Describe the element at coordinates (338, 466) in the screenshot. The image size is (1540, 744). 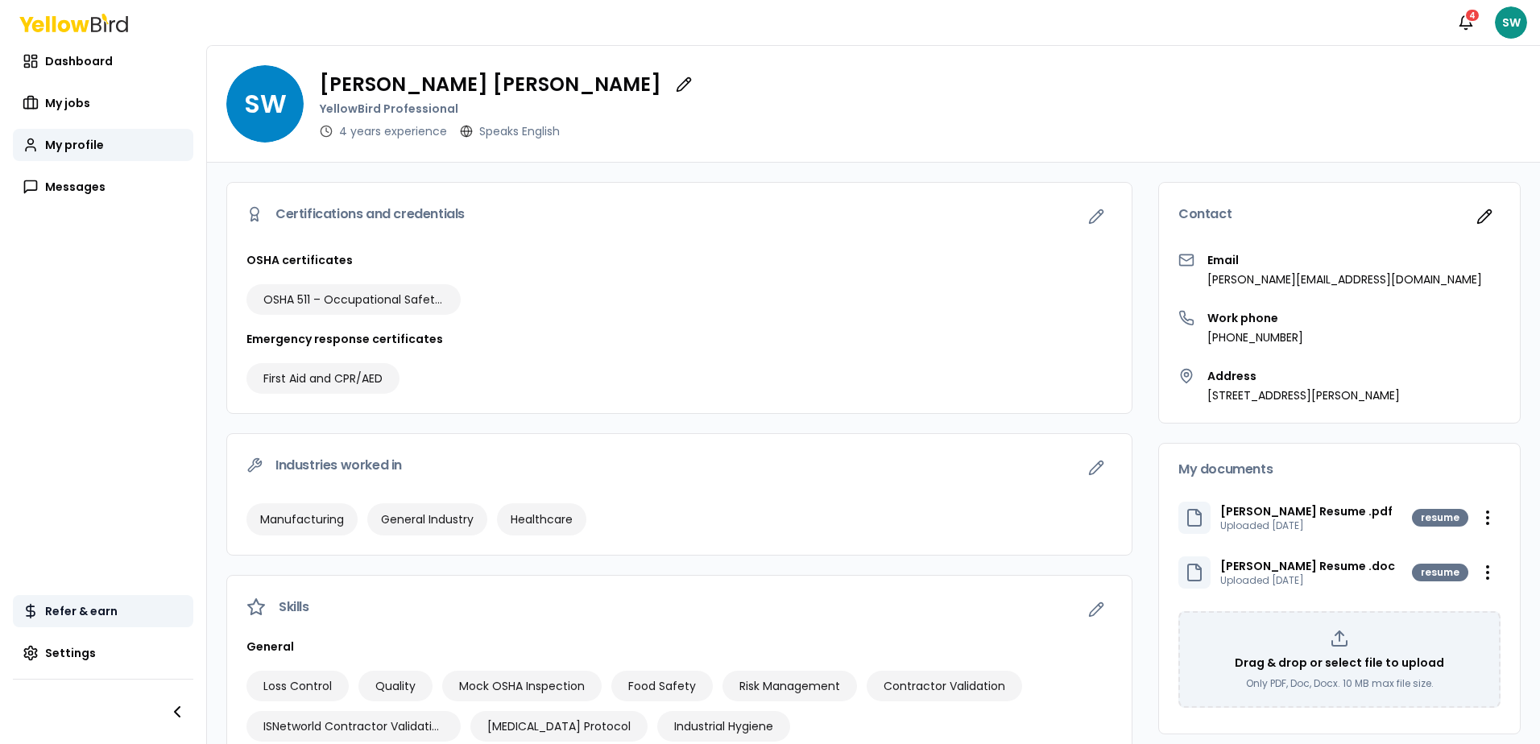
I see `span: Industries worked in` at that location.